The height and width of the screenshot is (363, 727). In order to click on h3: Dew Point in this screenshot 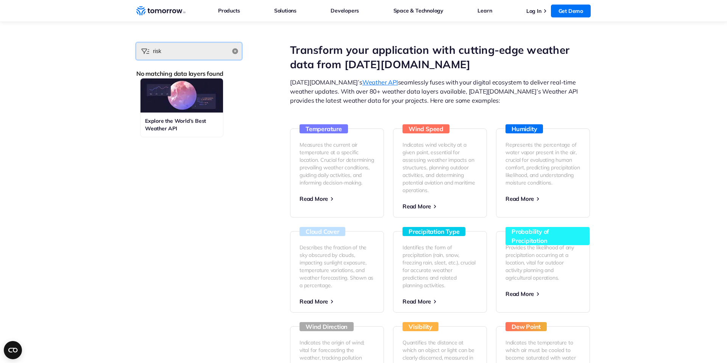, I will do `click(526, 327)`.